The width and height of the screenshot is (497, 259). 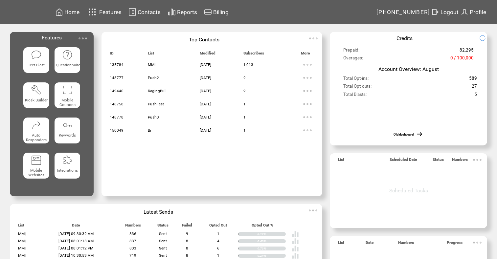 I want to click on a: Kiosk Builder, so click(x=36, y=97).